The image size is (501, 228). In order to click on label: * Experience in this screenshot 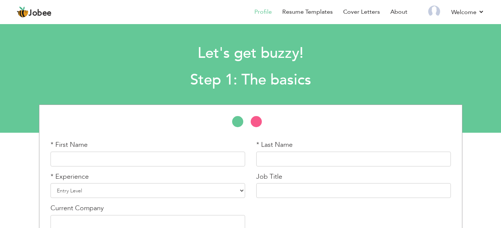, I will do `click(69, 177)`.